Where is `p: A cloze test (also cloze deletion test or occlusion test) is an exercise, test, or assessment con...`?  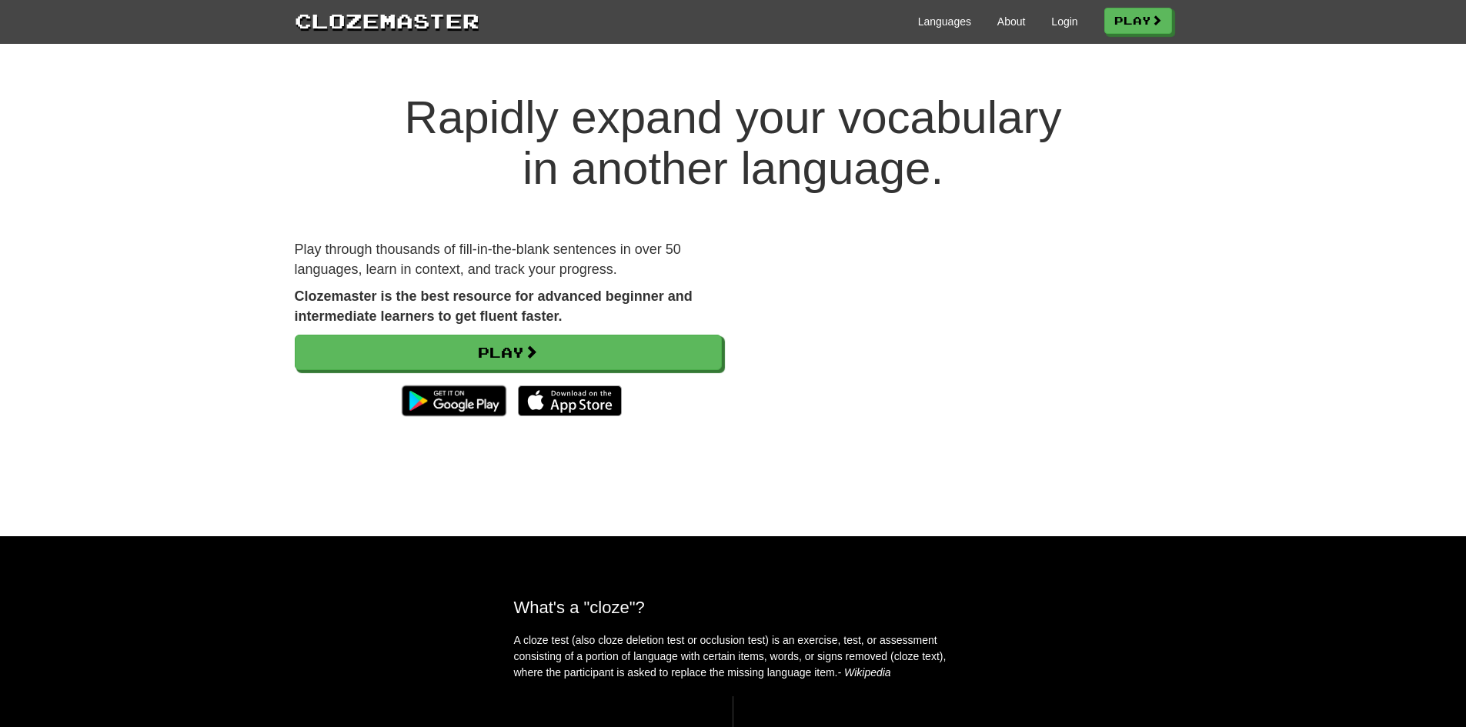
p: A cloze test (also cloze deletion test or occlusion test) is an exercise, test, or assessment con... is located at coordinates (733, 656).